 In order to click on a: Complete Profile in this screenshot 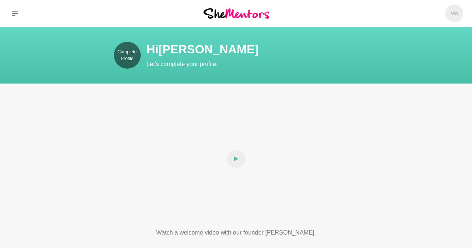, I will do `click(127, 55)`.